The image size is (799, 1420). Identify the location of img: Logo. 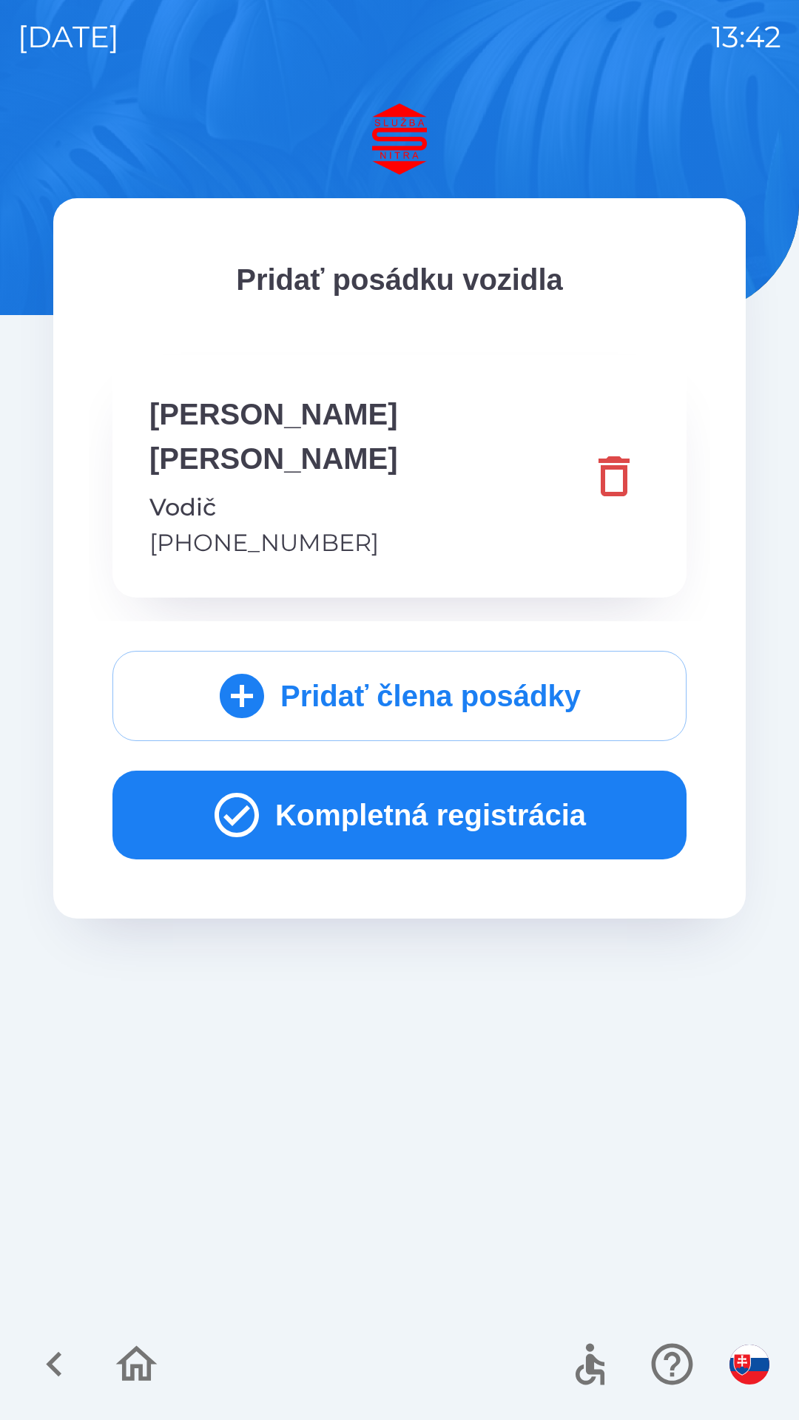
(399, 139).